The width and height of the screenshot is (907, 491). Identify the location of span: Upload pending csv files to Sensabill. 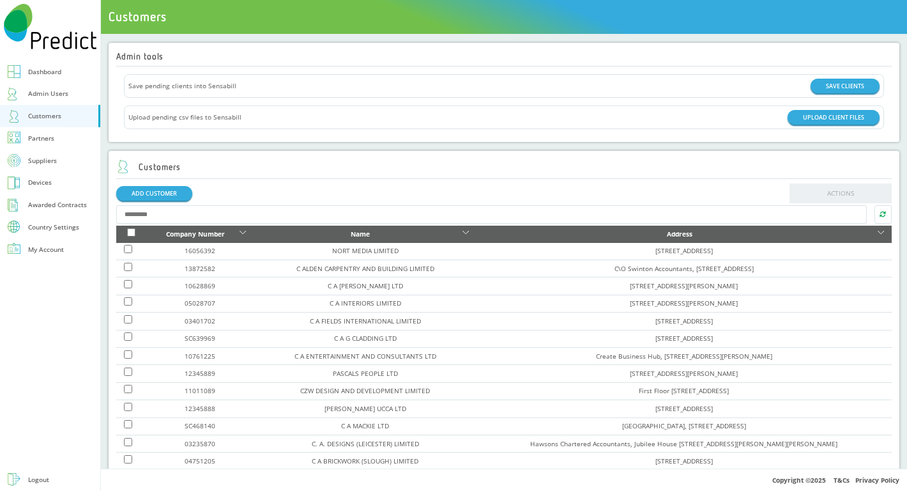
(185, 117).